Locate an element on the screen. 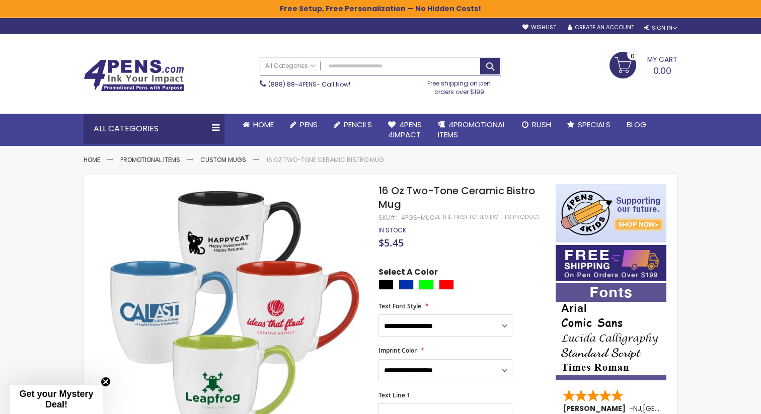 The height and width of the screenshot is (414, 761). a: 0.00 0 is located at coordinates (643, 64).